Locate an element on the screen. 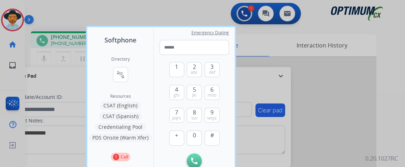  button: CSAT (English) is located at coordinates (120, 106).